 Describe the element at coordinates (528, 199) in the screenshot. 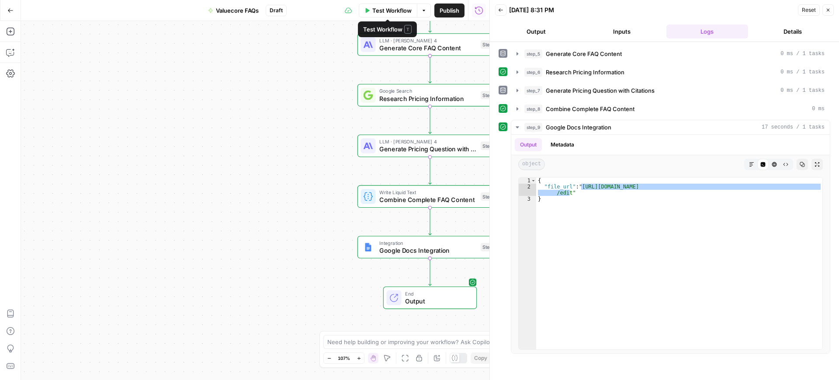

I see `div: 3` at that location.